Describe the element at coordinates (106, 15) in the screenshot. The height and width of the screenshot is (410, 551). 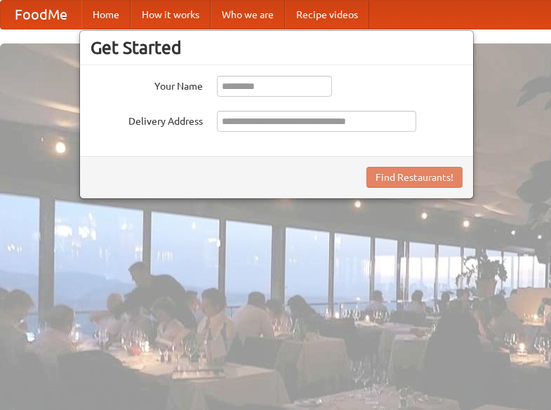
I see `a: Home` at that location.